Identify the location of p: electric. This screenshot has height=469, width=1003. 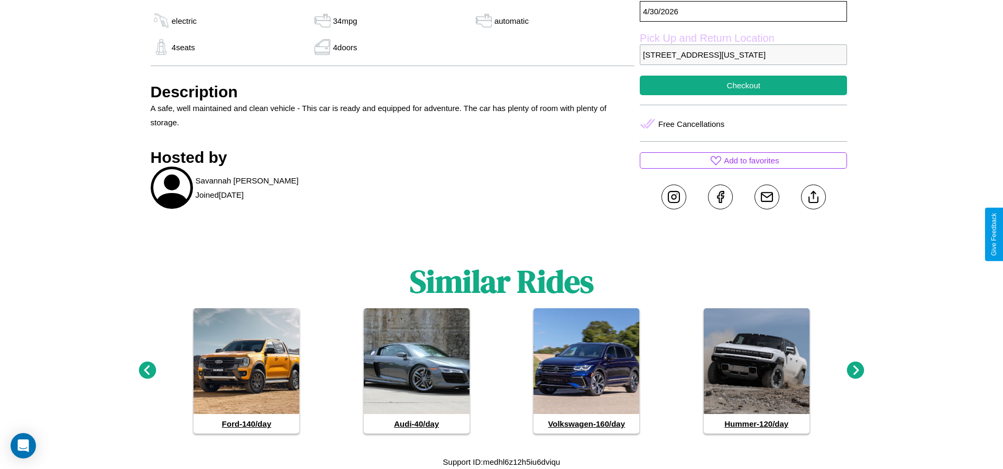
(184, 21).